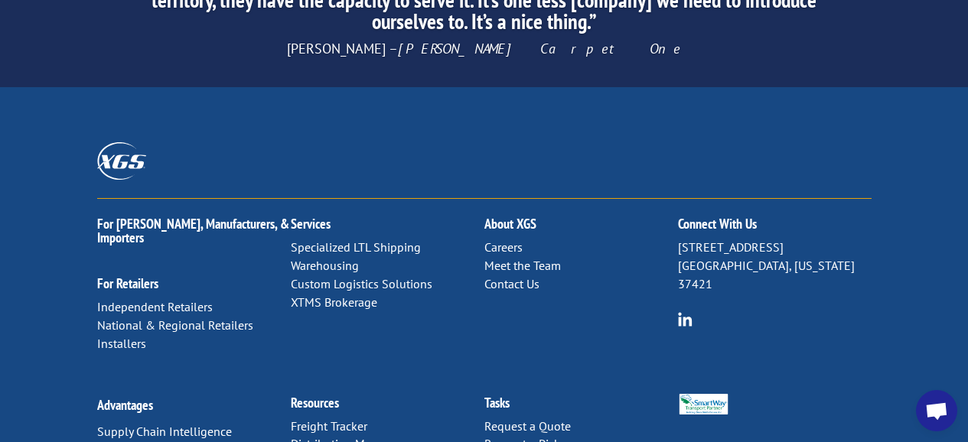 The width and height of the screenshot is (968, 442). What do you see at coordinates (128, 283) in the screenshot?
I see `a: For Retailers` at bounding box center [128, 283].